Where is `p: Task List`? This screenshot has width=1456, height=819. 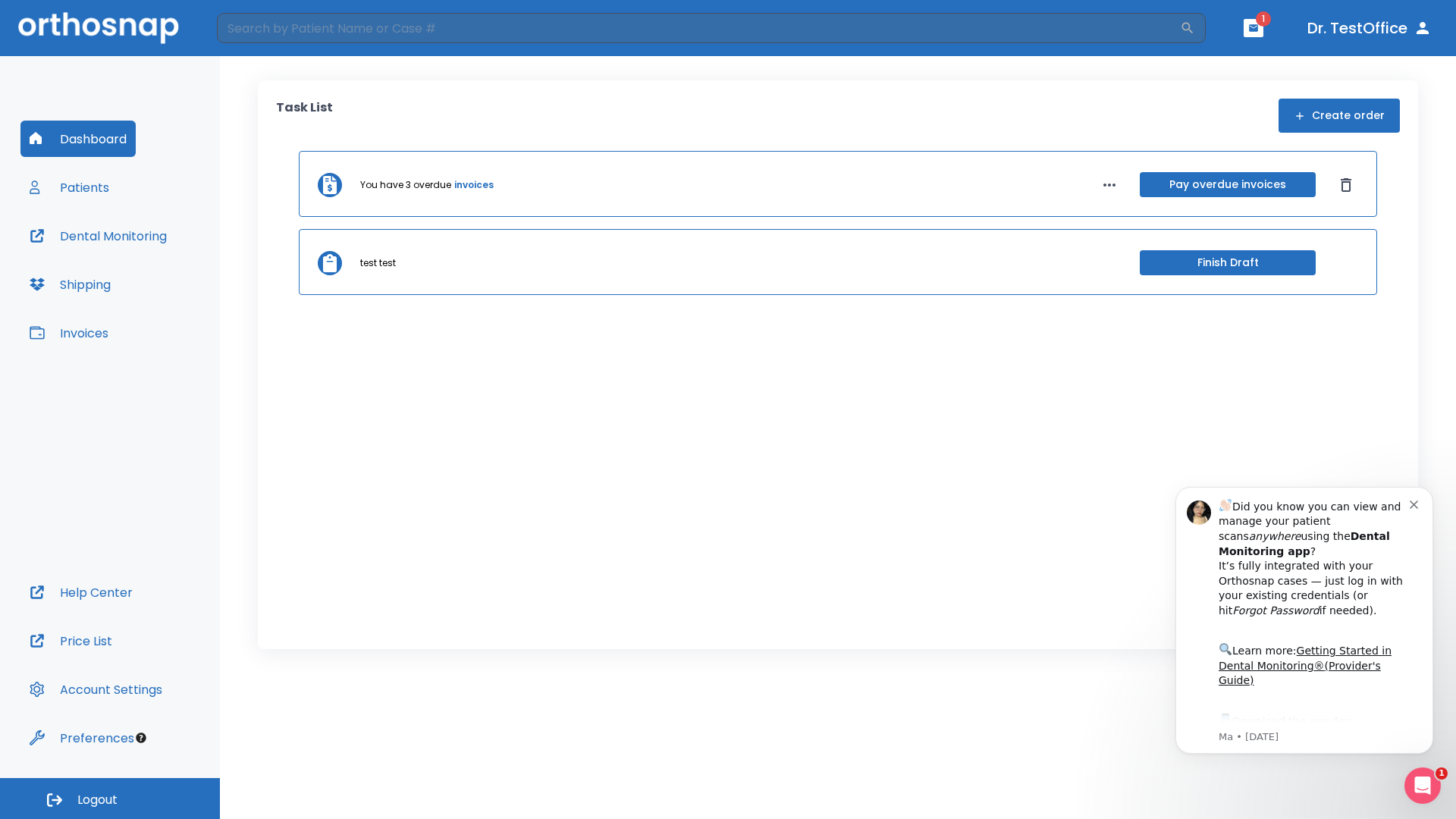
p: Task List is located at coordinates (304, 115).